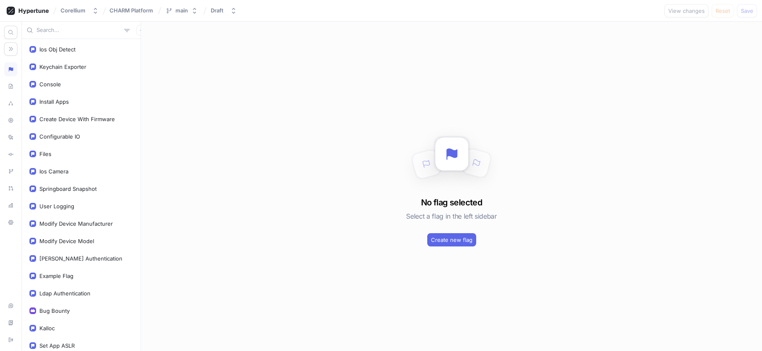 The image size is (762, 351). Describe the element at coordinates (451, 202) in the screenshot. I see `h3: No flag selected` at that location.